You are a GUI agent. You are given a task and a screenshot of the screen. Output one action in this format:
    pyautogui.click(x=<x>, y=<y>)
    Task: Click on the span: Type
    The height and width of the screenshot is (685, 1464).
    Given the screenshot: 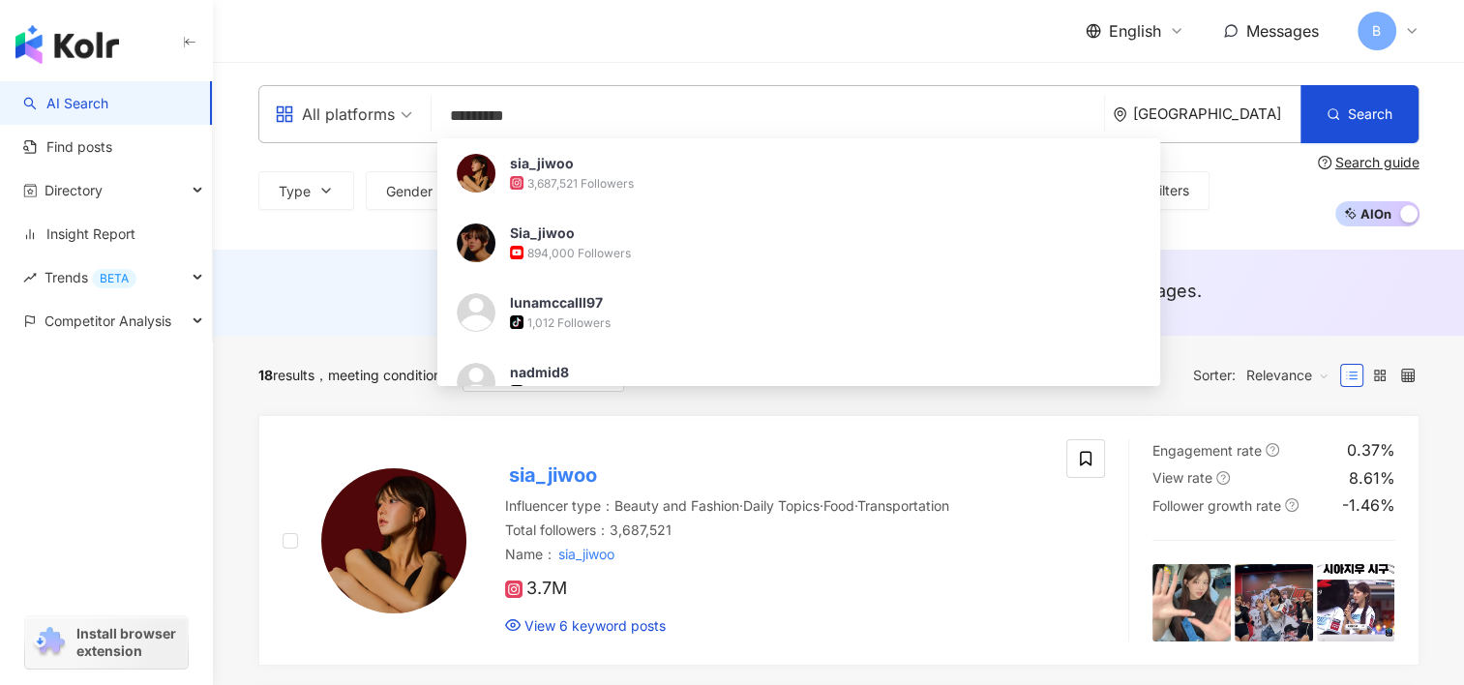 What is the action you would take?
    pyautogui.click(x=294, y=192)
    